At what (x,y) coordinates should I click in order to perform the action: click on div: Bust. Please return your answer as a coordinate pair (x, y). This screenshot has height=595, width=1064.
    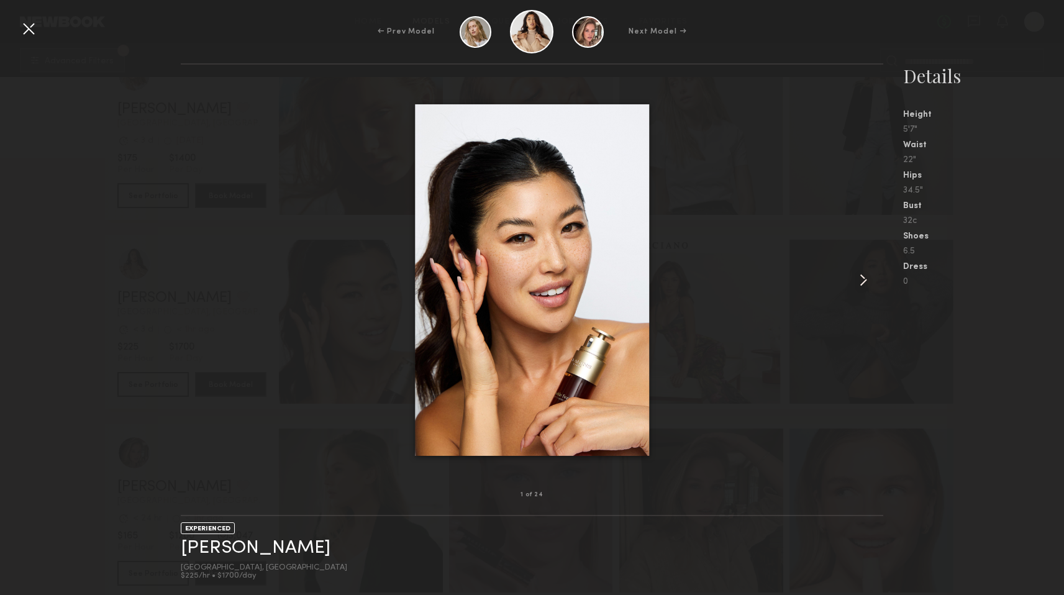
    Looking at the image, I should click on (983, 206).